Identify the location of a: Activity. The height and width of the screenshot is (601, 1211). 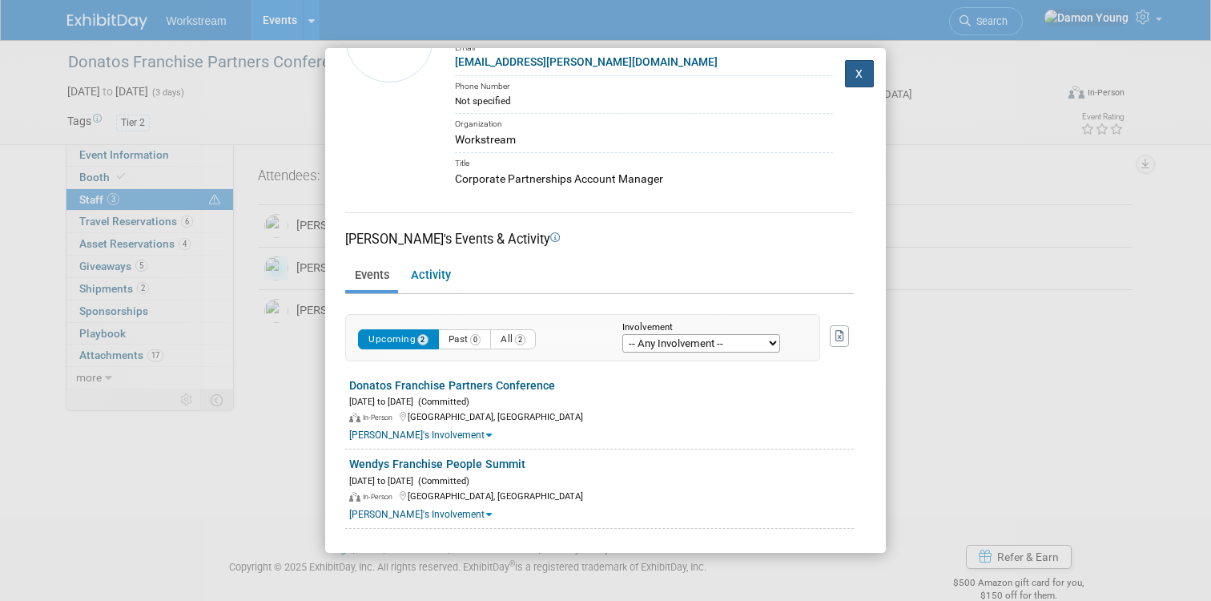
(430, 276).